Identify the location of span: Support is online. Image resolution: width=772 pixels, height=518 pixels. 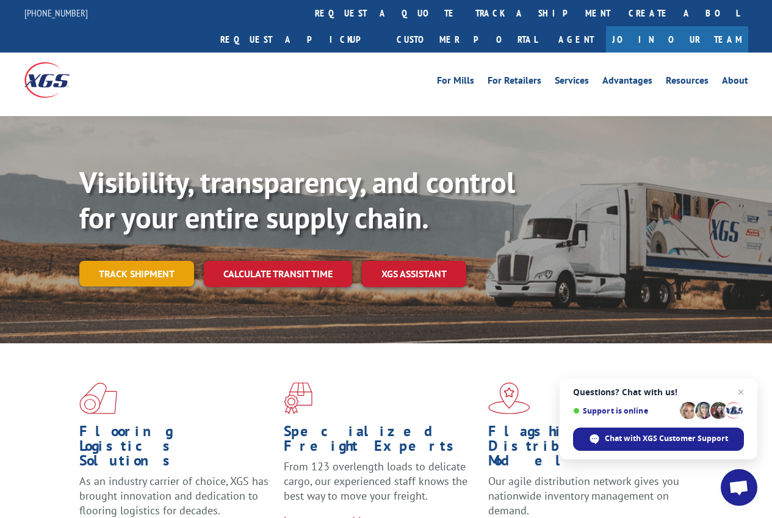
(624, 410).